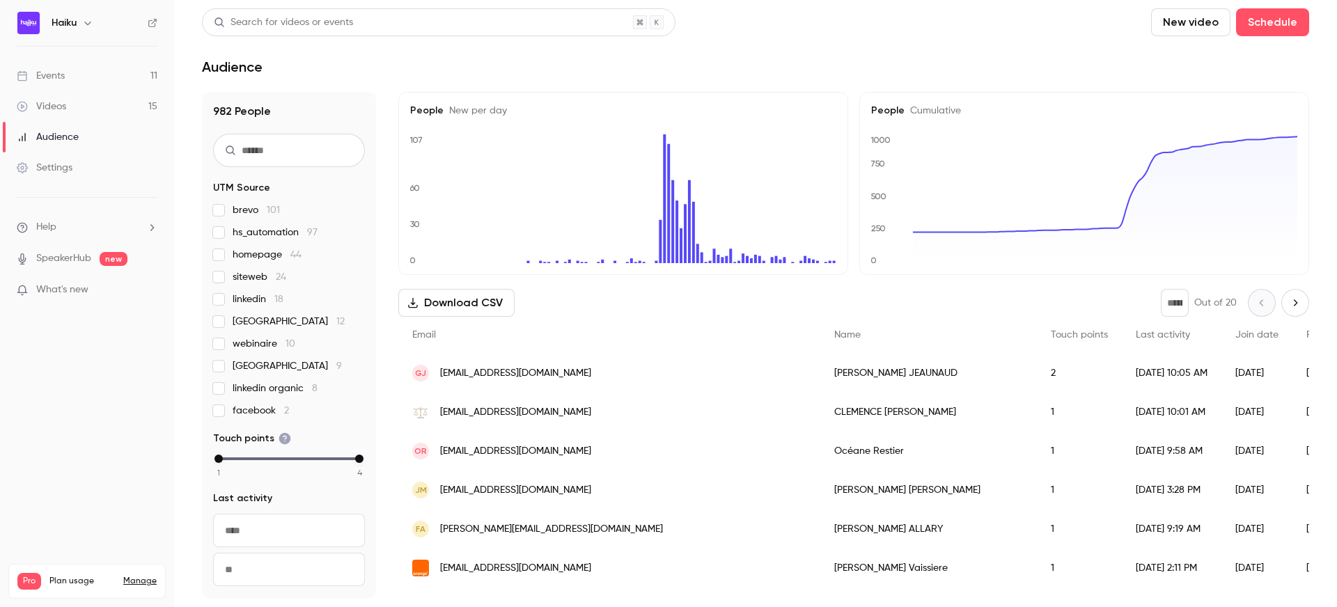  I want to click on div: min, so click(219, 459).